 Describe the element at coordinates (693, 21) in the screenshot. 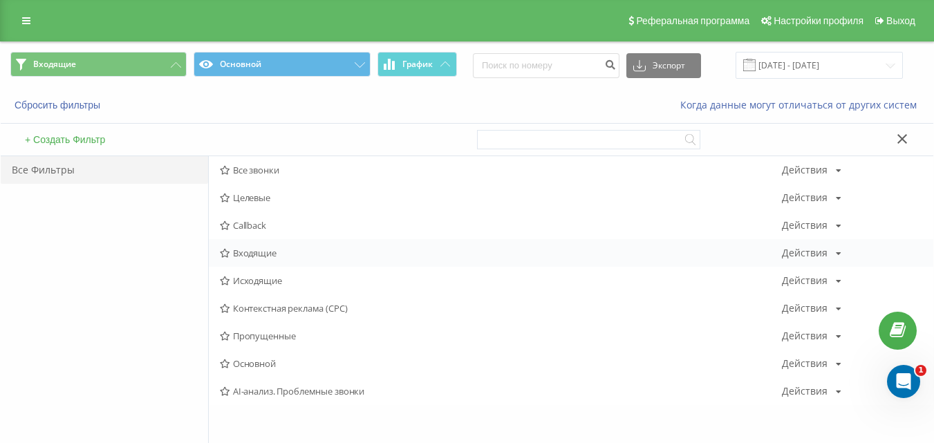

I see `span: Реферальная программа` at that location.